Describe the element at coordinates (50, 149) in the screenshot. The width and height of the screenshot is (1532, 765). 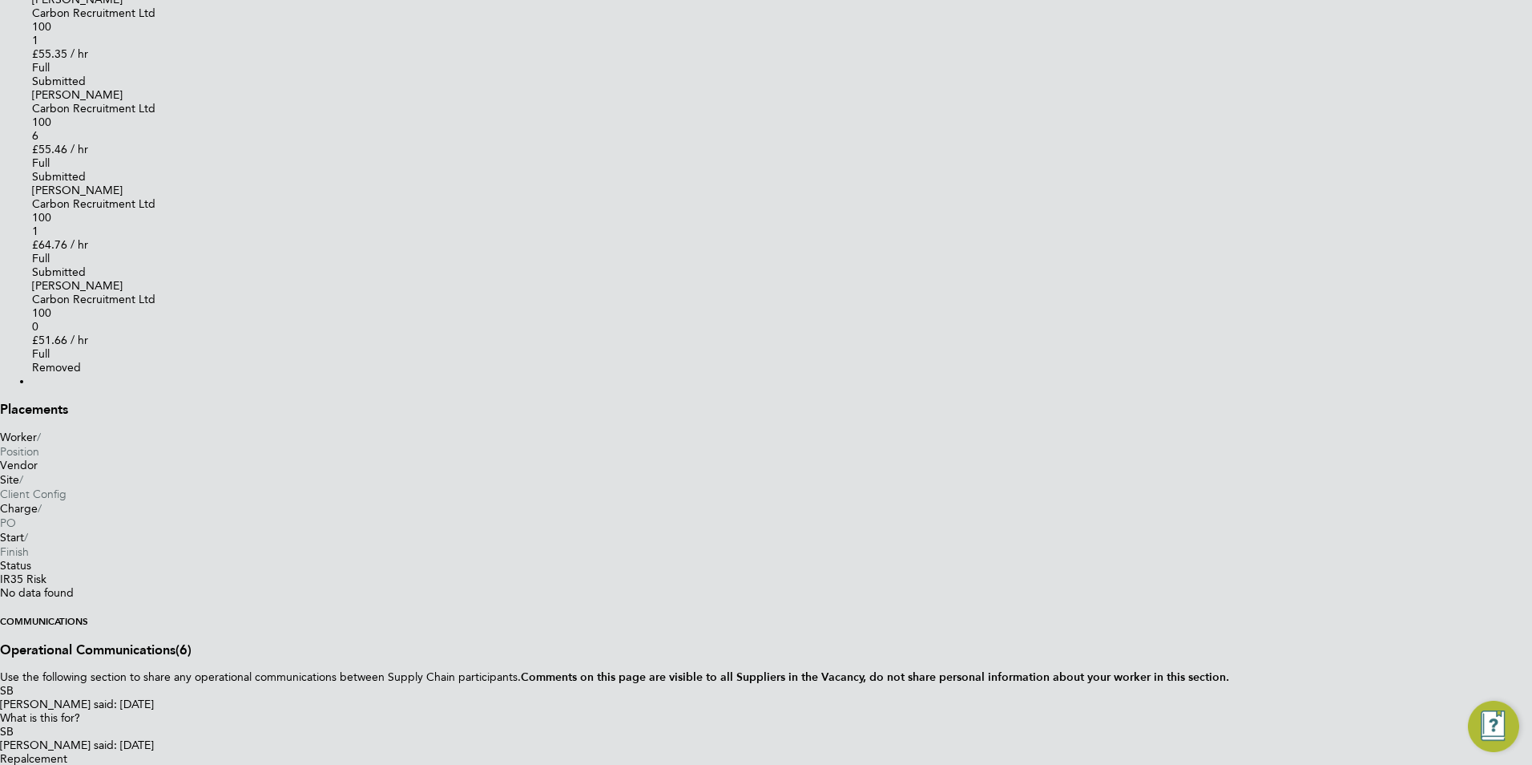
I see `span: £55.46` at that location.